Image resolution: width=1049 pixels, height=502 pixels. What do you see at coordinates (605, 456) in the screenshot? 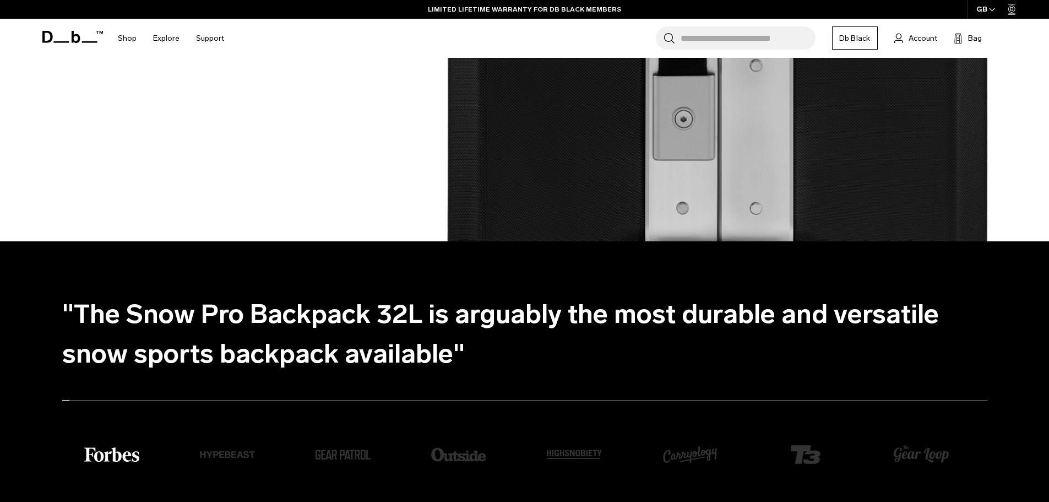
I see `li: 5 / 8` at bounding box center [605, 456].